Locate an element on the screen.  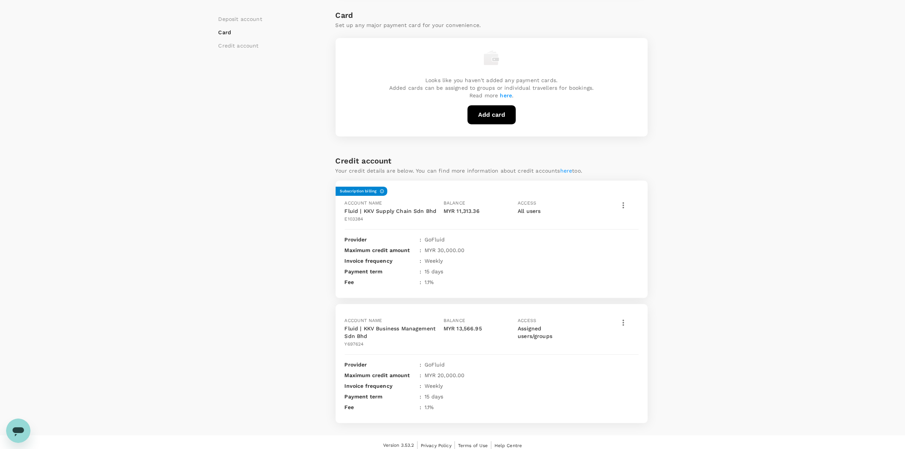
p: Fluid | KKV Business Management Sdn Bhd is located at coordinates (393, 332).